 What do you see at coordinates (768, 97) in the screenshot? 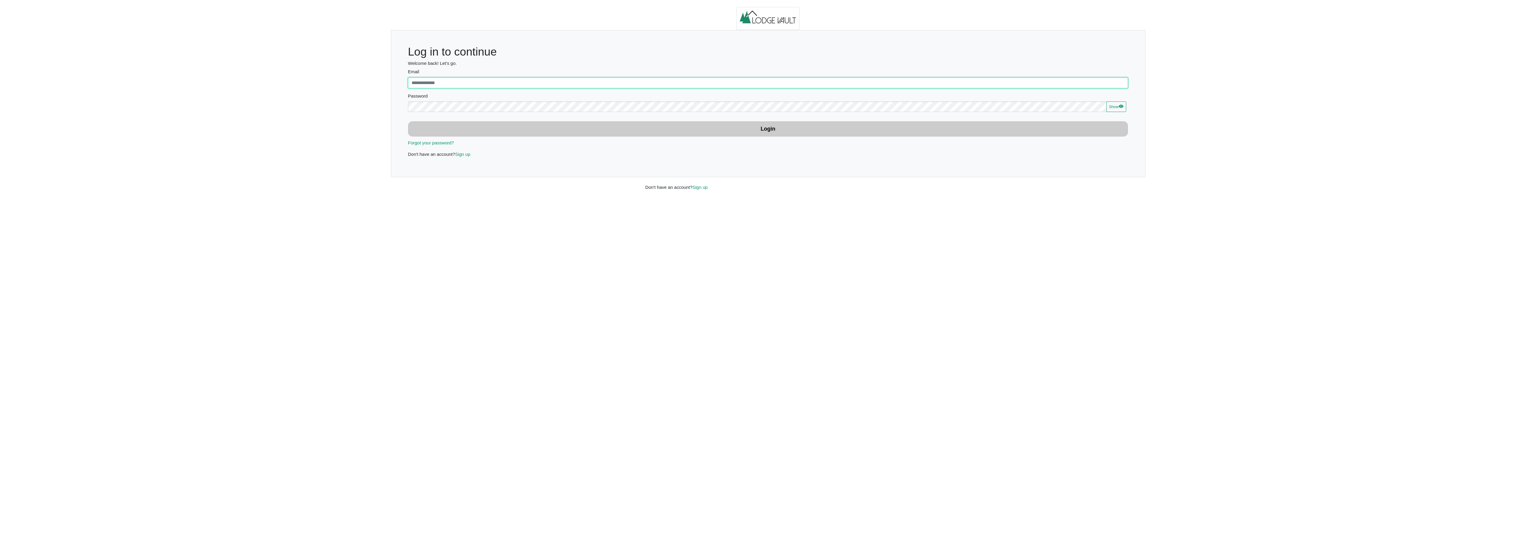
I see `legend: Password` at bounding box center [768, 97].